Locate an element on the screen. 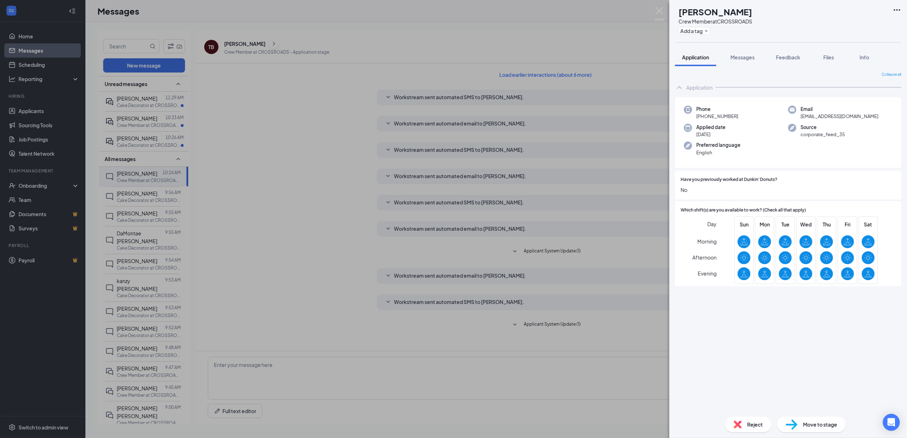 This screenshot has width=907, height=438. span: Feedback is located at coordinates (788, 57).